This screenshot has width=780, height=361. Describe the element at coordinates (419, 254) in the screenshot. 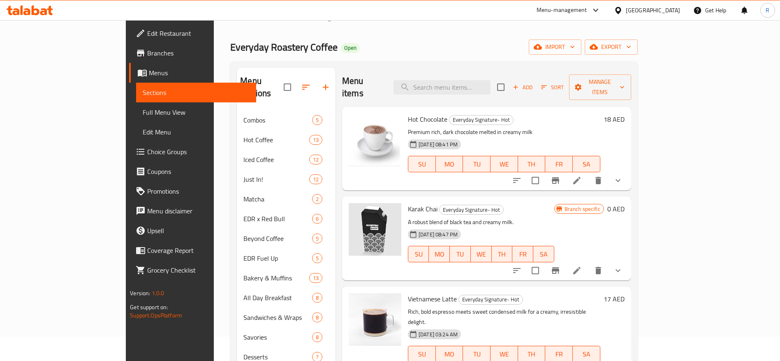

I see `span: SU` at that location.